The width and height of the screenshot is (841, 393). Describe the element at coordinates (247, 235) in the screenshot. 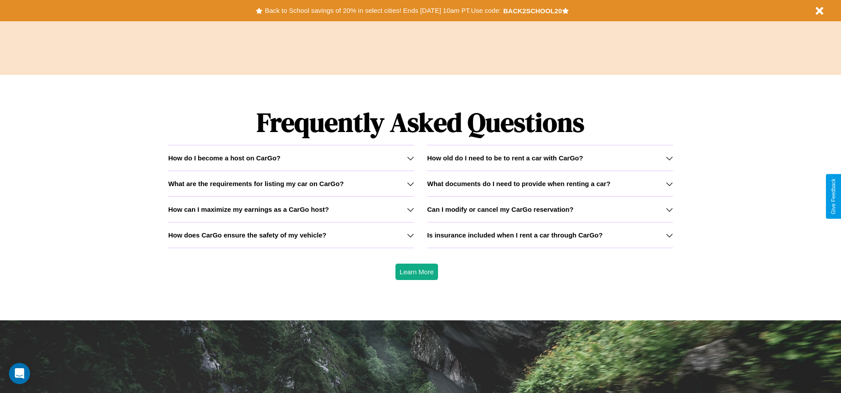

I see `h3: How does CarGo ensure the safety of my vehicle?` at that location.